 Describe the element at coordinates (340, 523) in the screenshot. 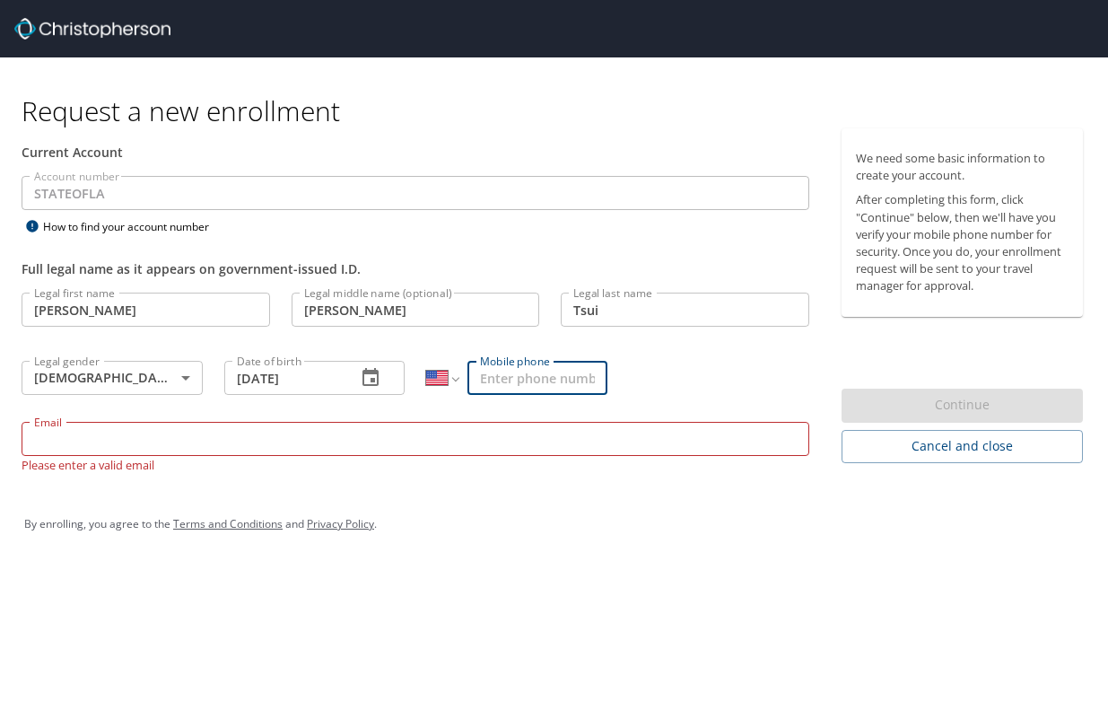

I see `a: Privacy Policy` at that location.